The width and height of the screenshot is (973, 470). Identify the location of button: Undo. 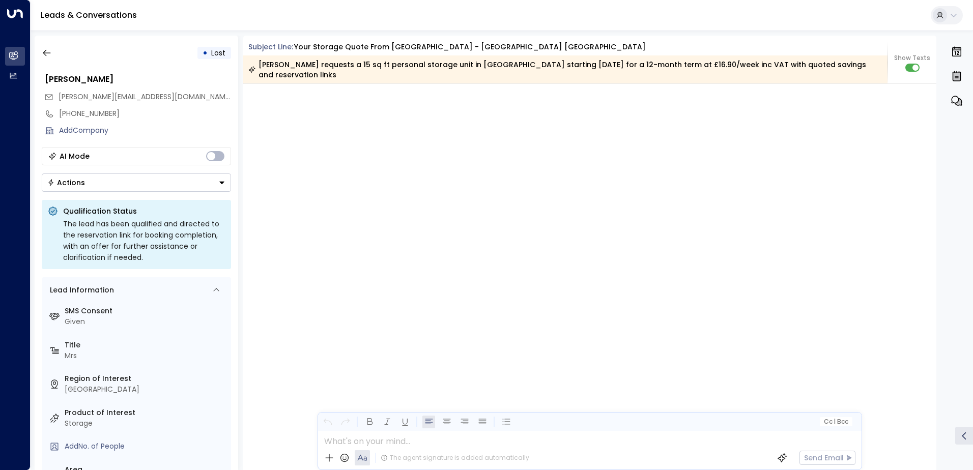
(327, 422).